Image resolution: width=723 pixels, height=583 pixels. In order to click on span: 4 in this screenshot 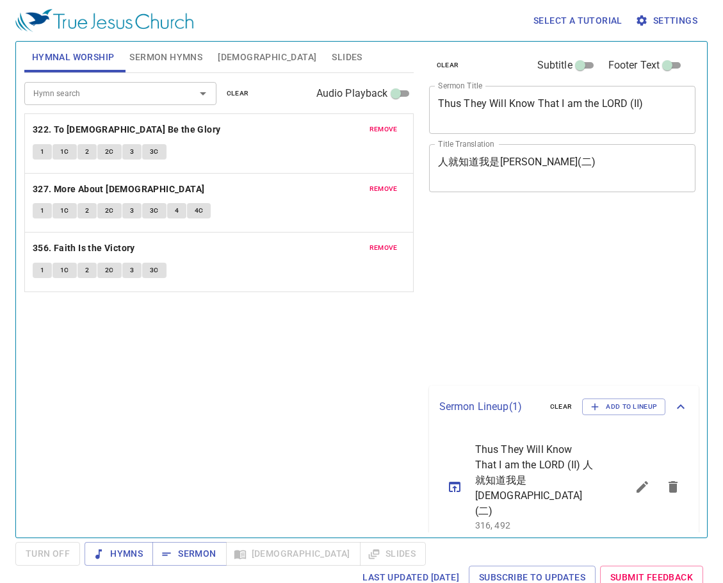, I will do `click(177, 211)`.